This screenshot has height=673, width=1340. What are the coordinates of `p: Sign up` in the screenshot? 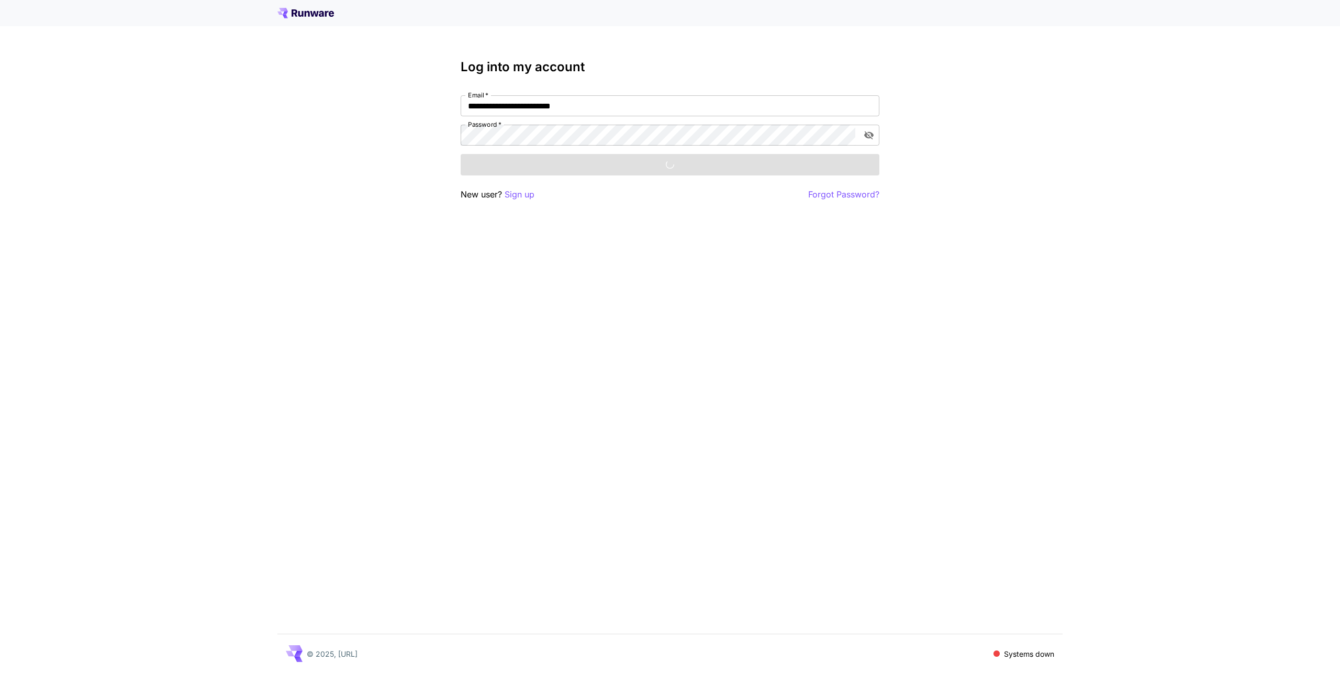 It's located at (519, 194).